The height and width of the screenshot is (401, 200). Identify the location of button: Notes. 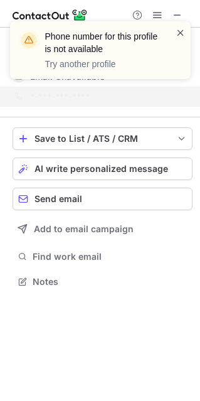
(102, 282).